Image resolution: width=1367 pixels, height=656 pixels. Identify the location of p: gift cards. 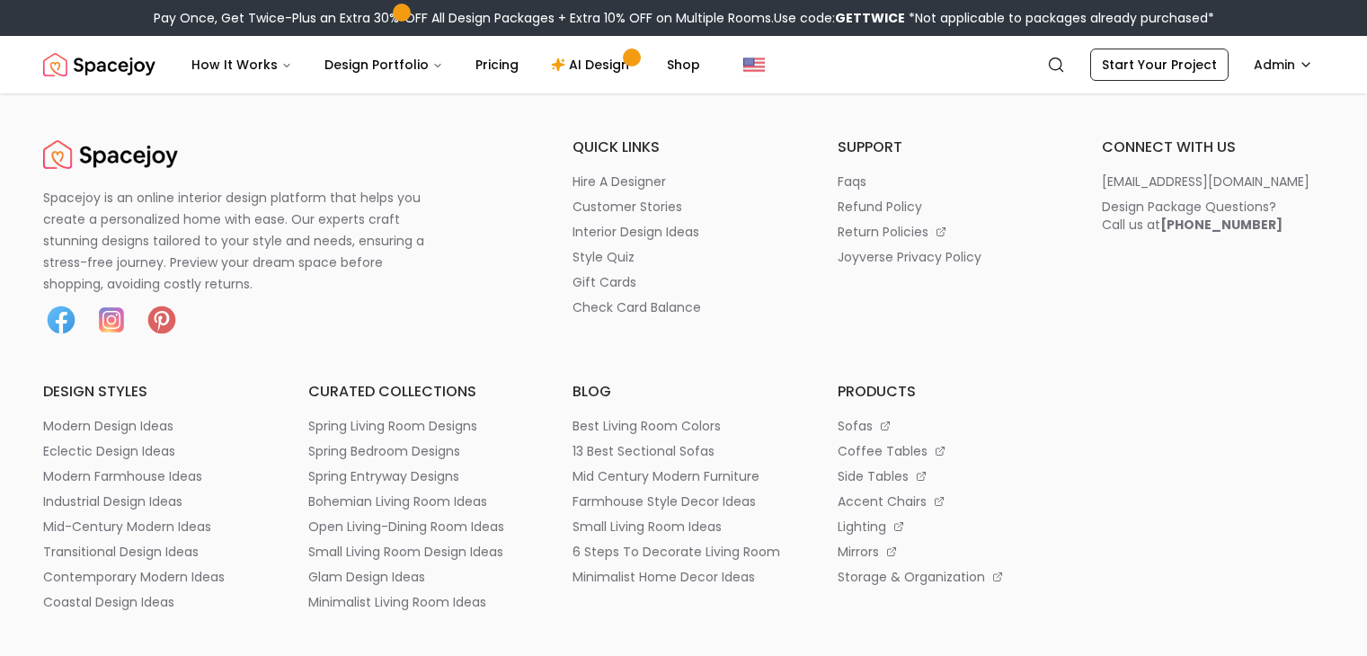
(604, 282).